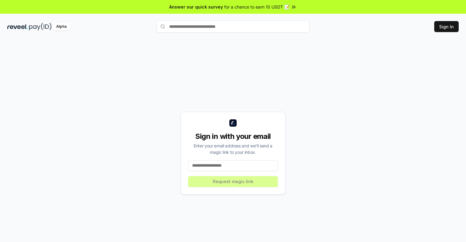  What do you see at coordinates (257, 7) in the screenshot?
I see `span: for a chance to earn 10 USDT 📝` at bounding box center [257, 7].